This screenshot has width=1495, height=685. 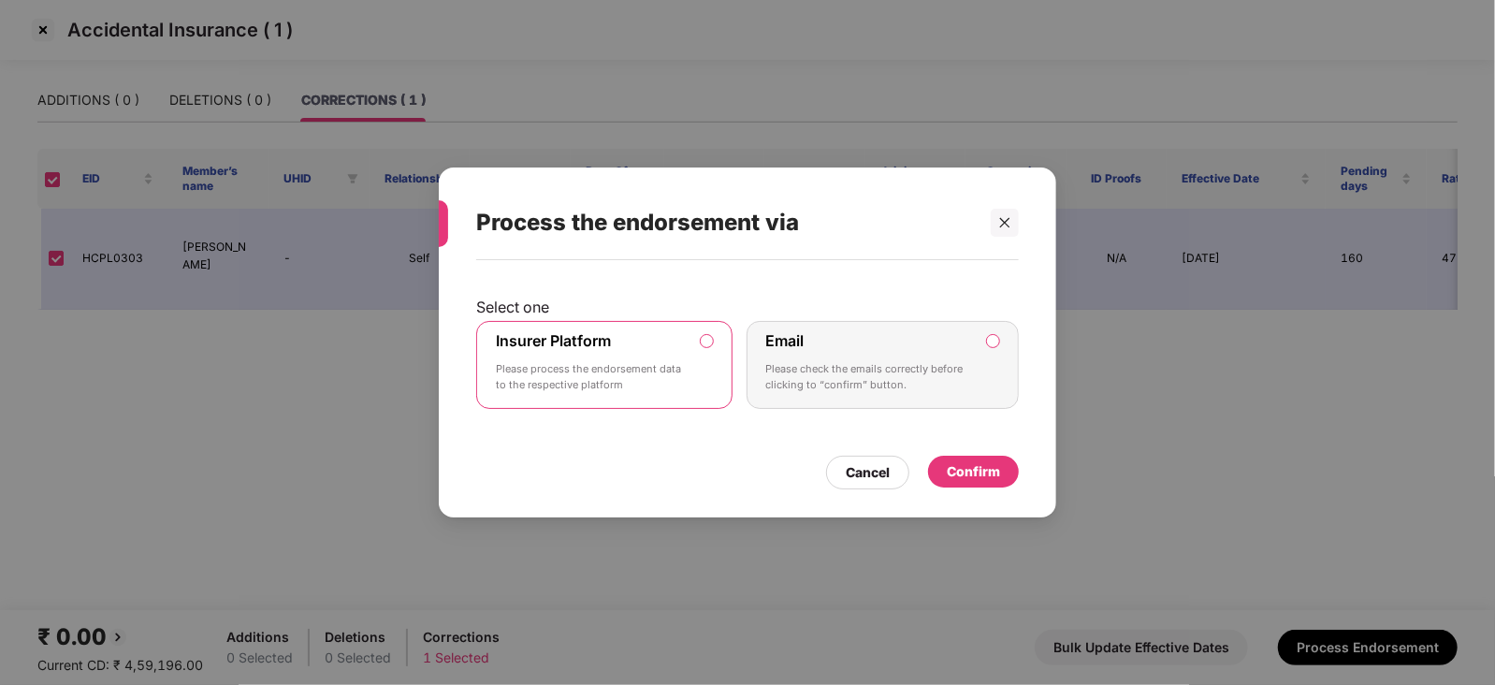 What do you see at coordinates (747, 307) in the screenshot?
I see `p: Select one` at bounding box center [747, 307].